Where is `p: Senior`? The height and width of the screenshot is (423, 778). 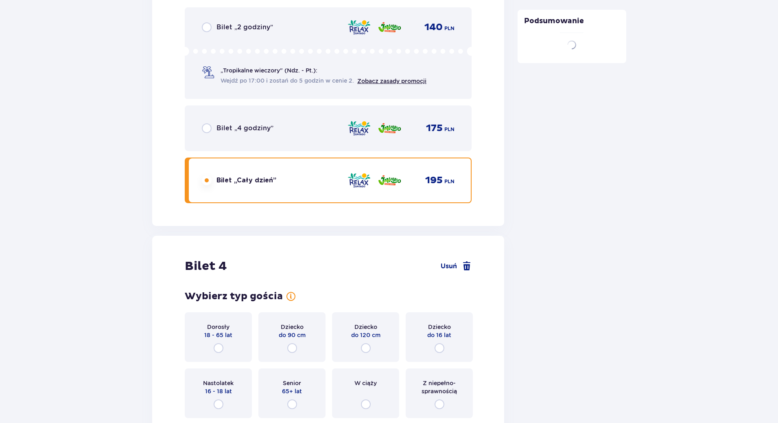 p: Senior is located at coordinates (292, 383).